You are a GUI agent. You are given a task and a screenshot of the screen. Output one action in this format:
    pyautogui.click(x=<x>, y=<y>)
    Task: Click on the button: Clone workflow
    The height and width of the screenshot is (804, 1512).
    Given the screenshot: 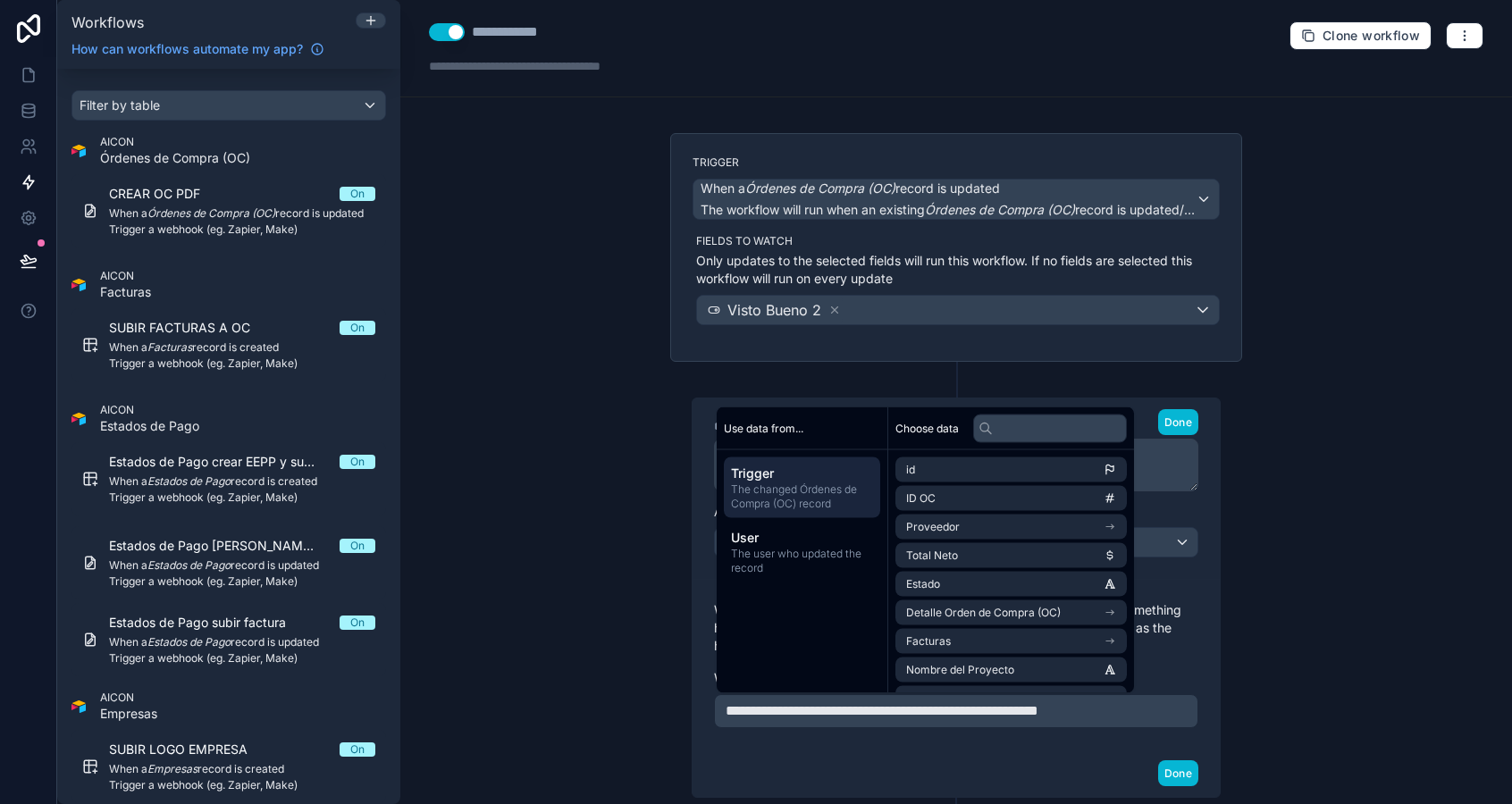 What is the action you would take?
    pyautogui.click(x=1360, y=36)
    